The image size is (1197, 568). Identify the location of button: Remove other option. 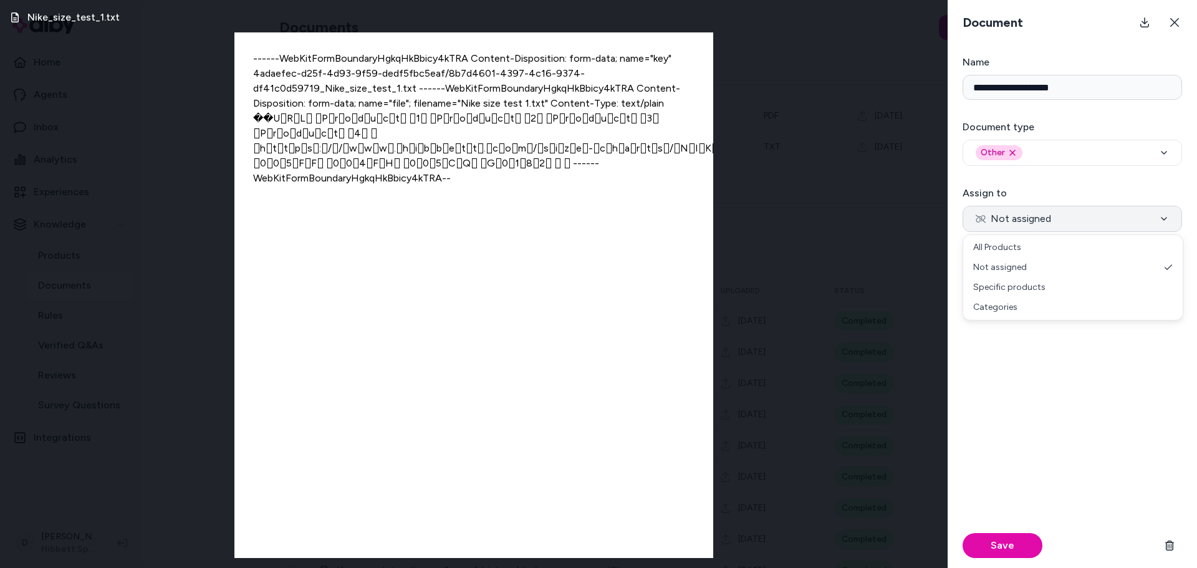
(1013, 153).